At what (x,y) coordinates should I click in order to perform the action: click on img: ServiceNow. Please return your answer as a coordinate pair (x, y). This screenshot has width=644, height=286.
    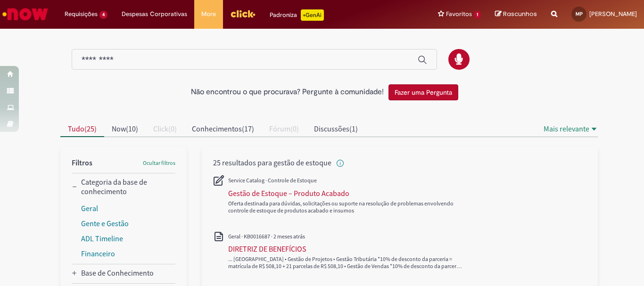
    Looking at the image, I should click on (25, 14).